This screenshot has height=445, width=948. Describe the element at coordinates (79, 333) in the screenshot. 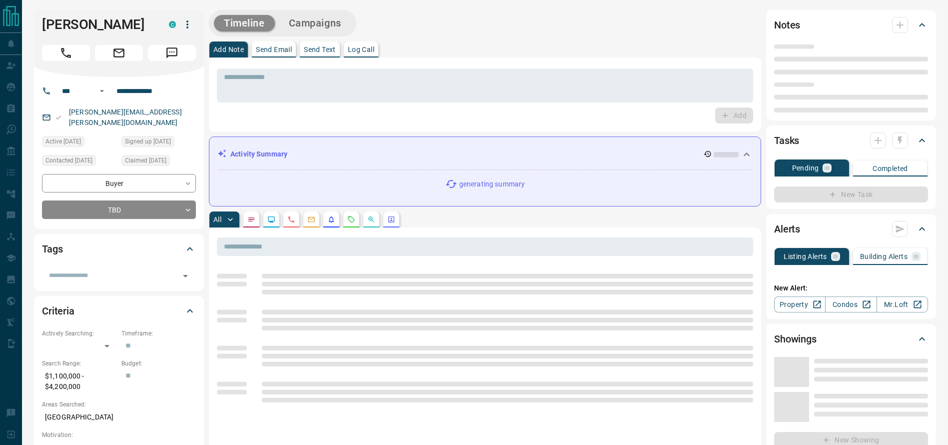

I see `p: Actively Searching:` at that location.